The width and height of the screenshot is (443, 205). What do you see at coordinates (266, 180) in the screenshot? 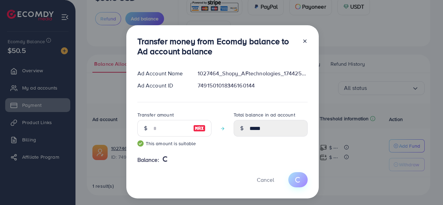
I see `span: Cancel` at bounding box center [266, 180].